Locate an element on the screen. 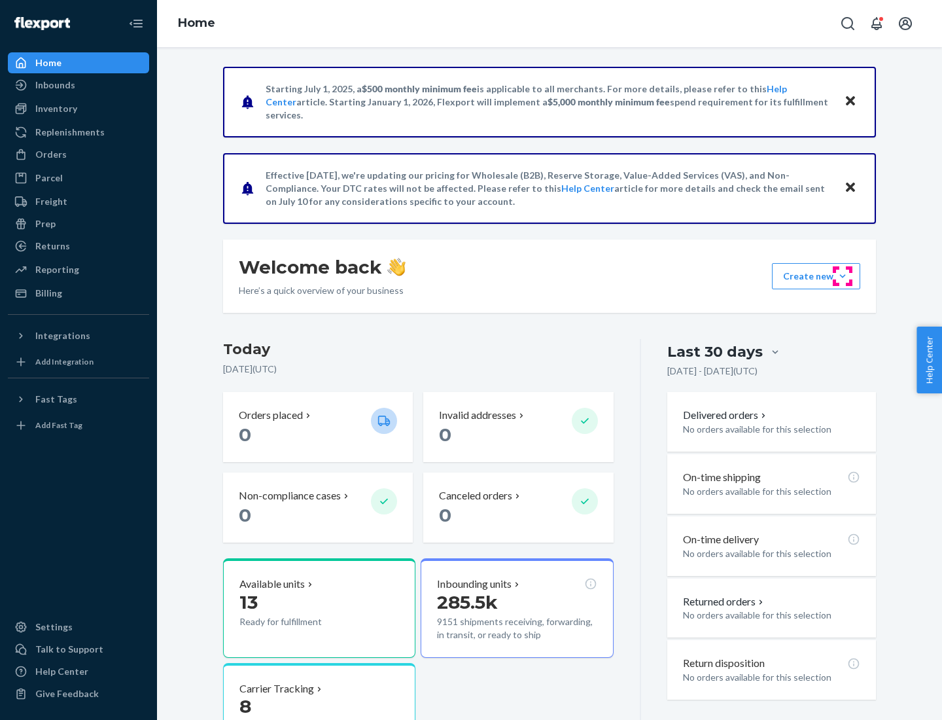 The image size is (942, 720). a: Returns is located at coordinates (78, 246).